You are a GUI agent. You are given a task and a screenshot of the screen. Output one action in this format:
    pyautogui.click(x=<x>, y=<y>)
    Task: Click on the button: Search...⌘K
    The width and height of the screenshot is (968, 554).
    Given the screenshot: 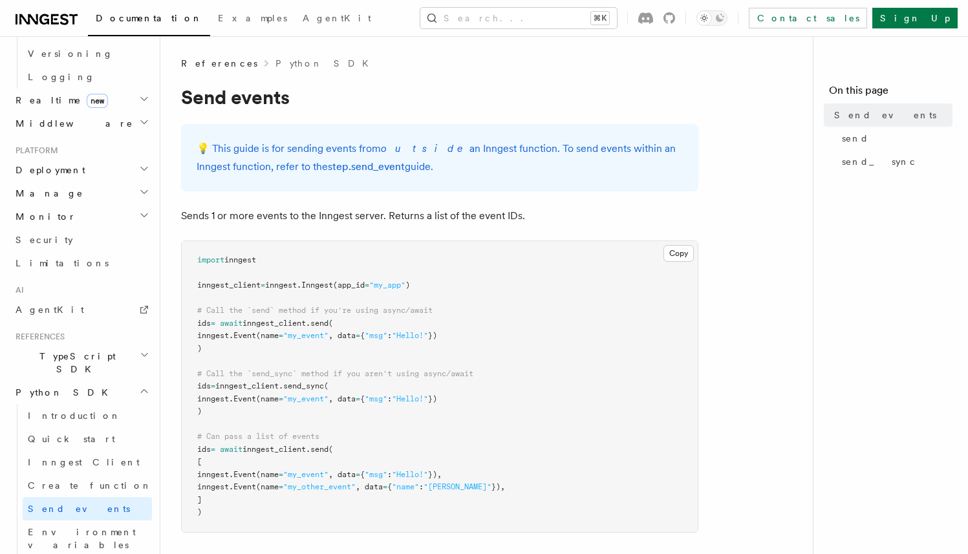 What is the action you would take?
    pyautogui.click(x=518, y=18)
    